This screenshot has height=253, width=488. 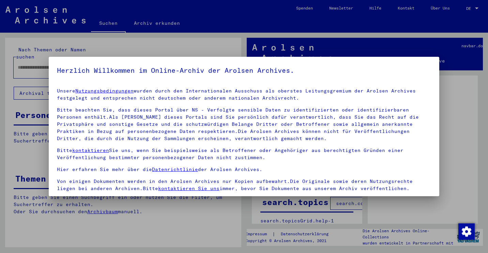 What do you see at coordinates (244, 154) in the screenshot?
I see `p: Bitte Sie uns, wenn Sie beispielsweise als Betroffener oder Angehöriger aus berechtigten Gründen ...` at bounding box center [244, 154].